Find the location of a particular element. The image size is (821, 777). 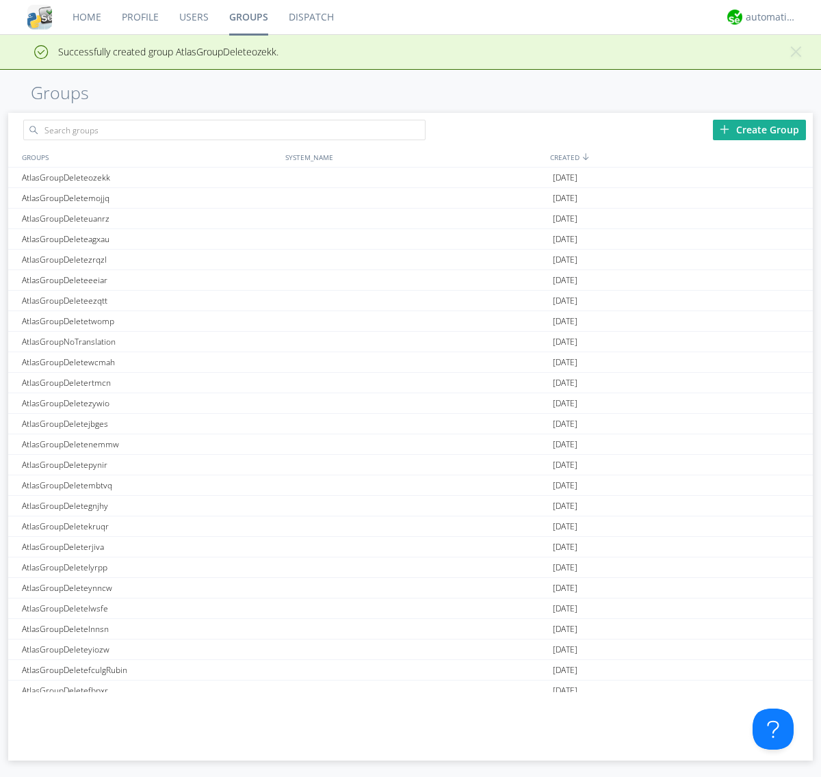

div: CREATED is located at coordinates (679, 157).